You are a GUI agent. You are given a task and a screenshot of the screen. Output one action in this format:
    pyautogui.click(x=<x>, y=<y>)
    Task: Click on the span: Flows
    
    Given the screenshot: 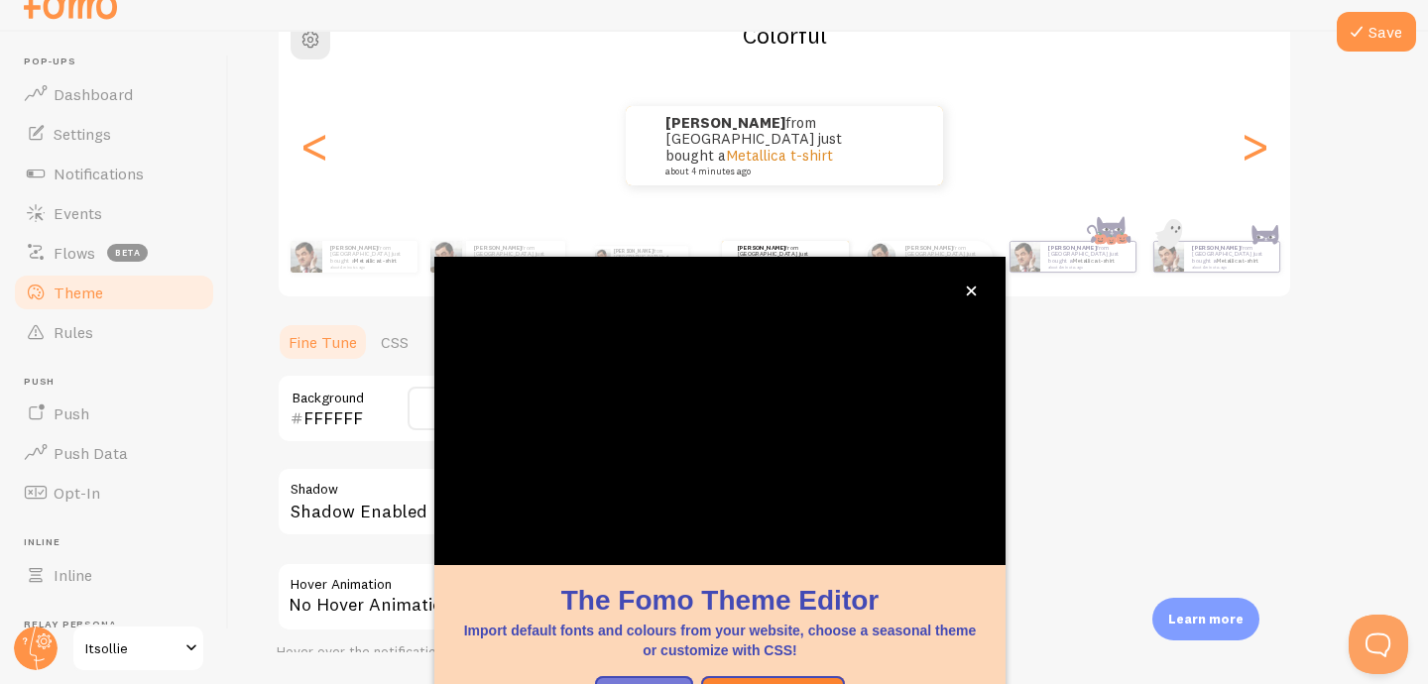 What is the action you would take?
    pyautogui.click(x=74, y=253)
    